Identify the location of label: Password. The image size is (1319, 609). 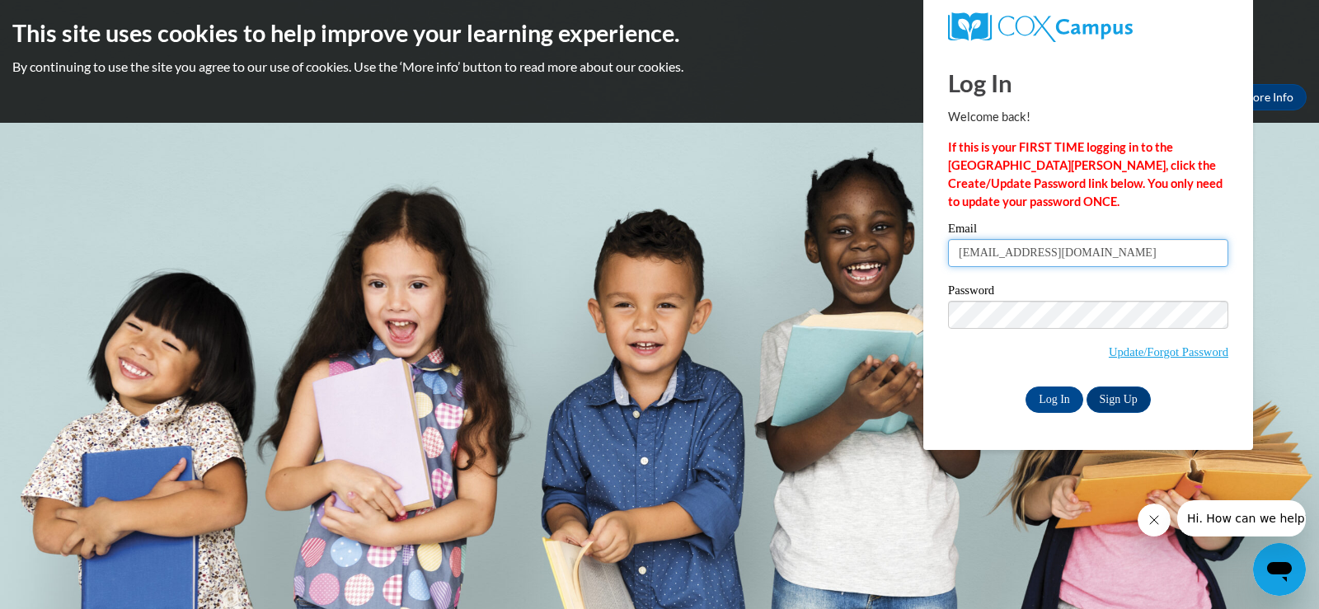
(1088, 293).